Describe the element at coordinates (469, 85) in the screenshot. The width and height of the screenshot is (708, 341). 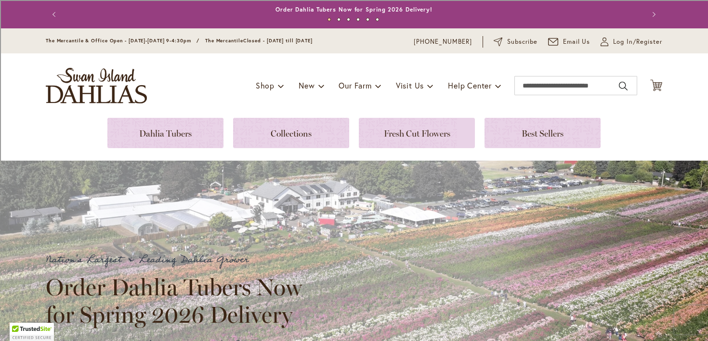
I see `span: Help Center` at that location.